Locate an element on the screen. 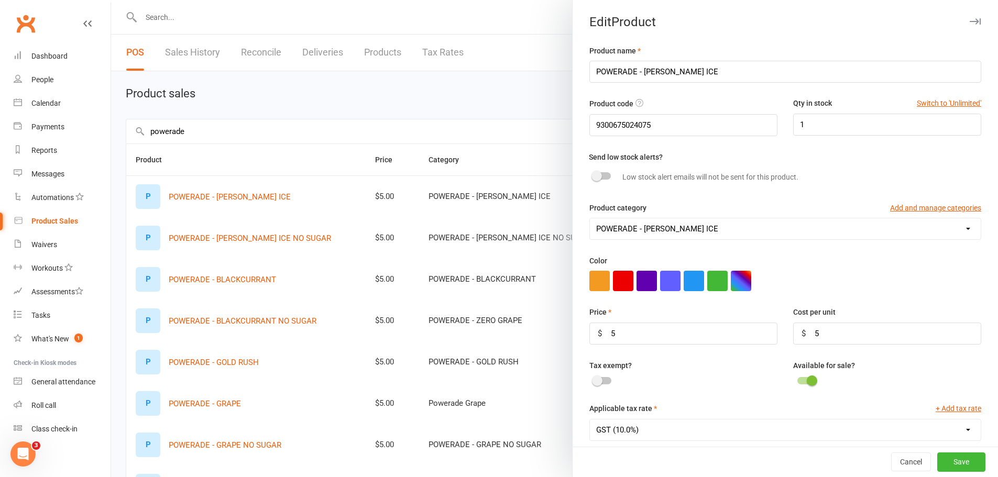  a: What's New1 is located at coordinates (62, 339).